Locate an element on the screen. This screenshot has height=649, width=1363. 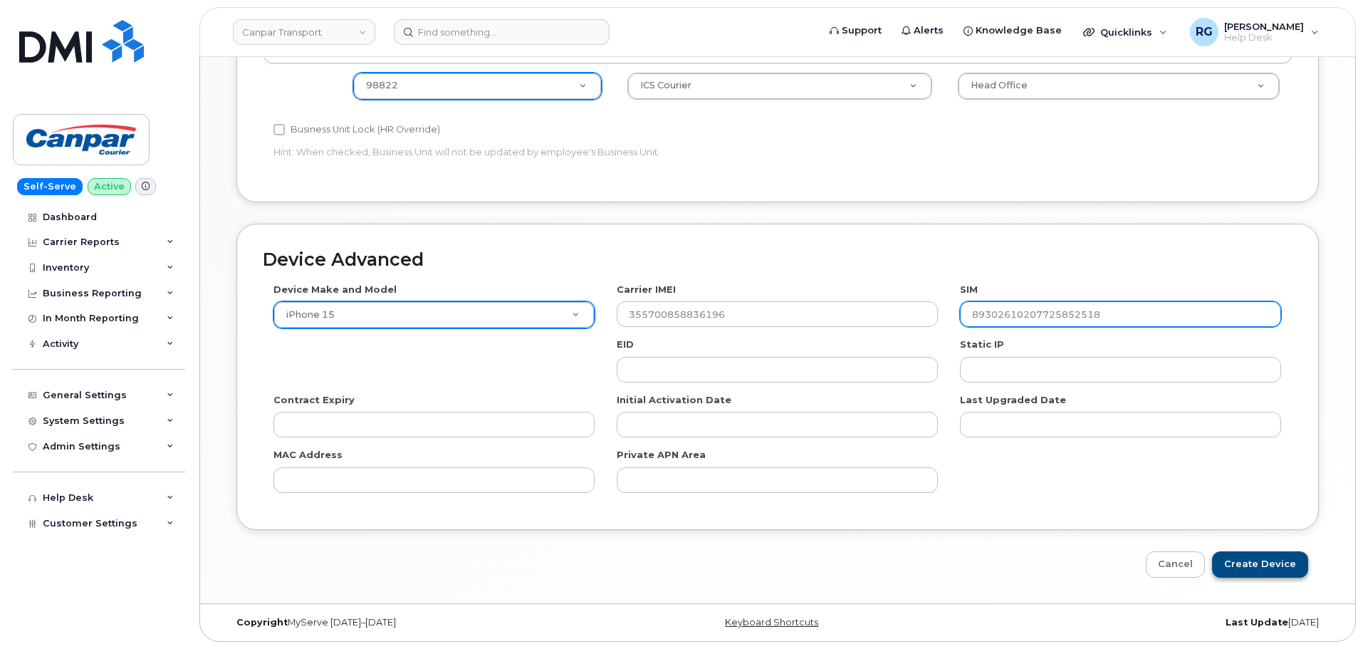
span: Head Office is located at coordinates (999, 85).